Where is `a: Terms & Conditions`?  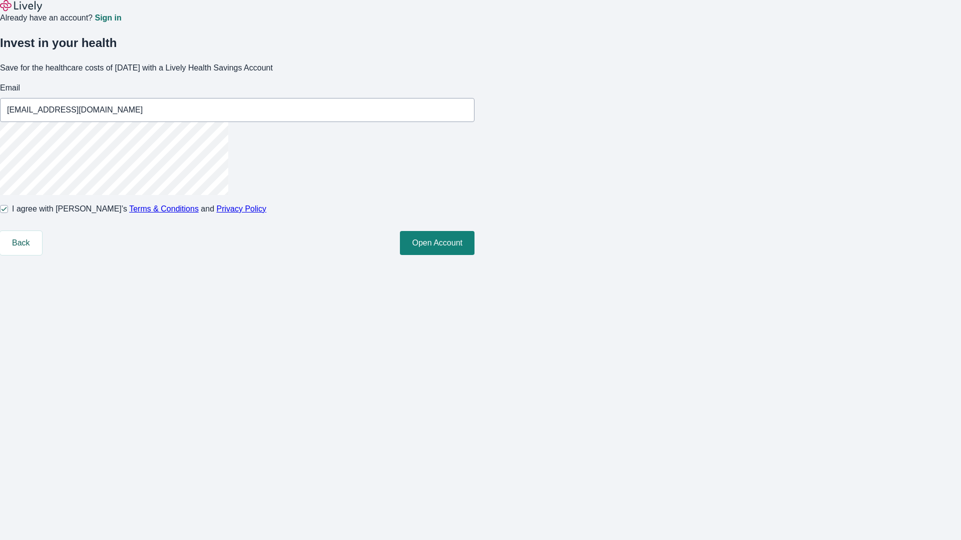 a: Terms & Conditions is located at coordinates (164, 209).